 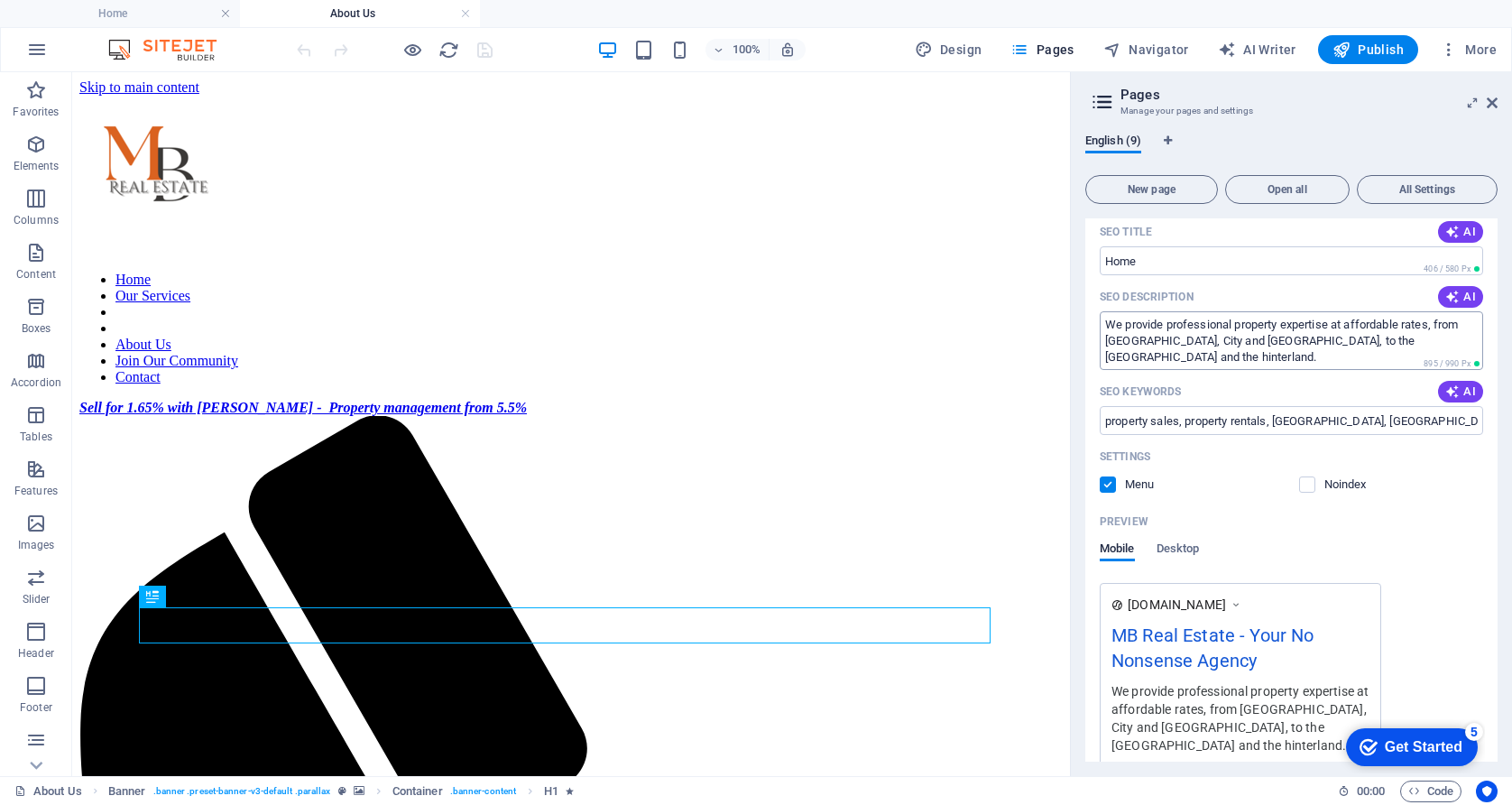 I want to click on input: The page title in search results and browser tabs The page title in search results and browser tabs, so click(x=1291, y=261).